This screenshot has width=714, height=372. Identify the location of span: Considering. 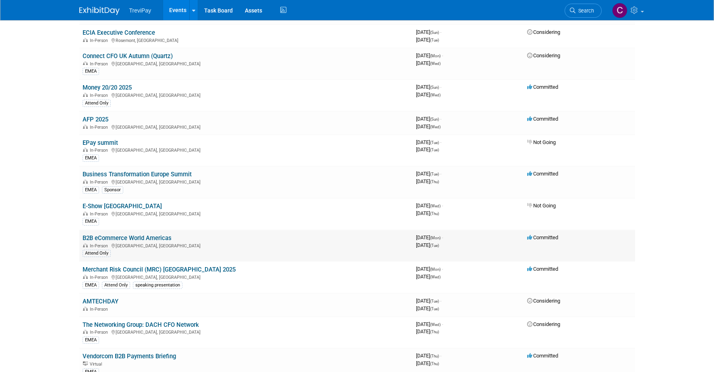
(544, 300).